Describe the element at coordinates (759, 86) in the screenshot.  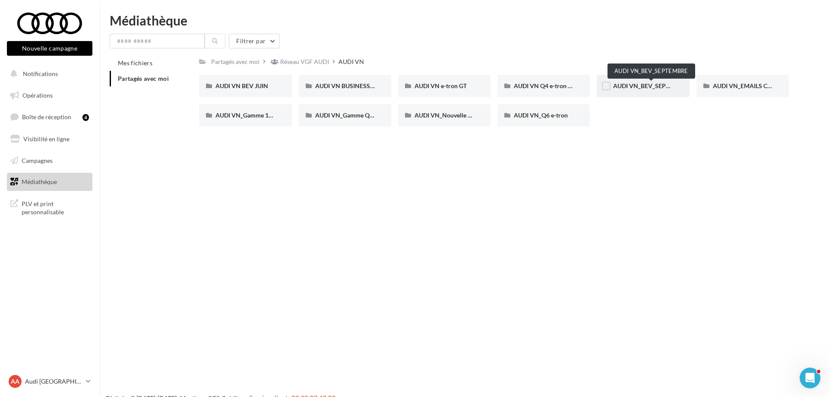
I see `span: AUDI VN_EMAILS COMMANDES` at that location.